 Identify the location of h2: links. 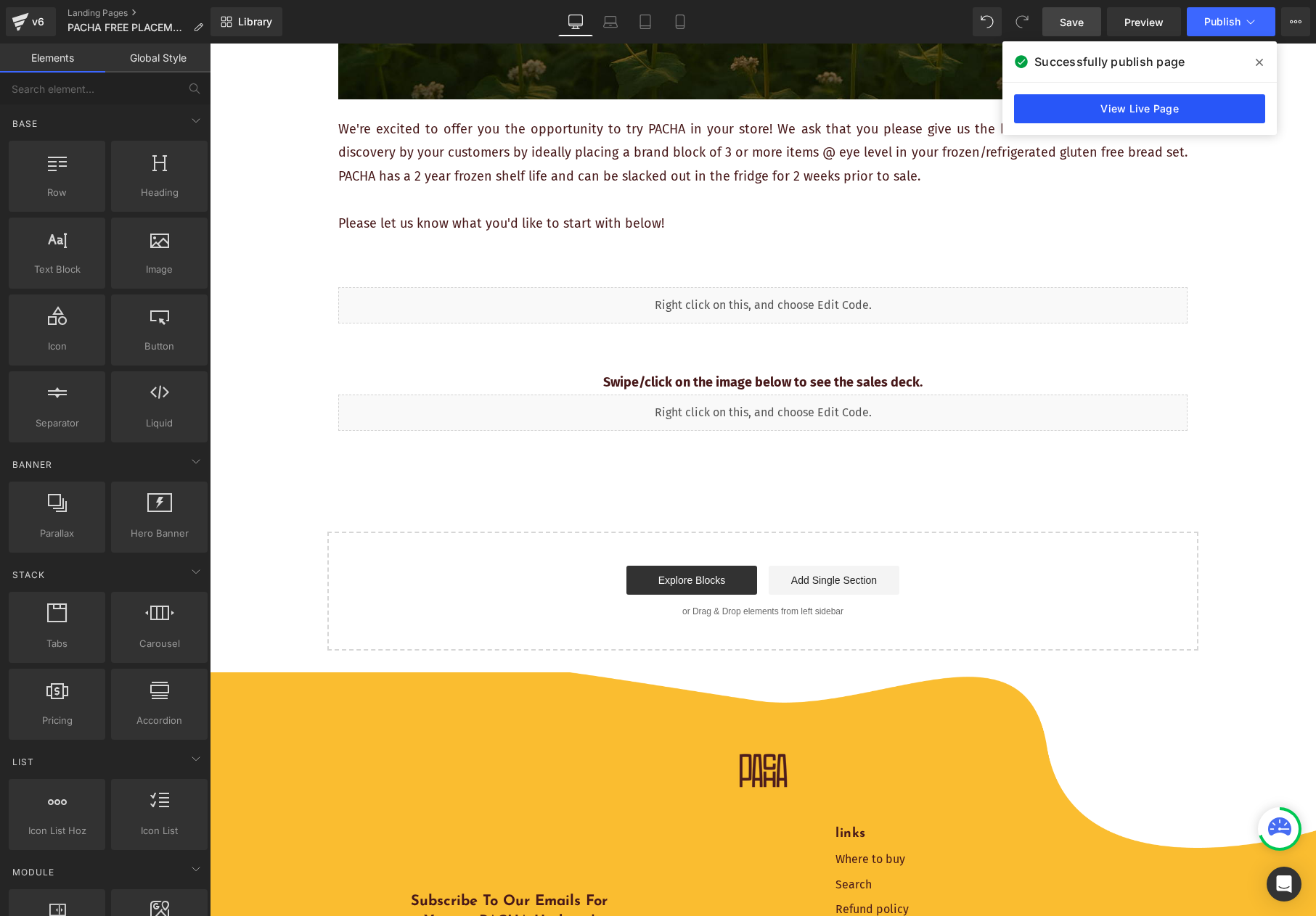
(669, 791).